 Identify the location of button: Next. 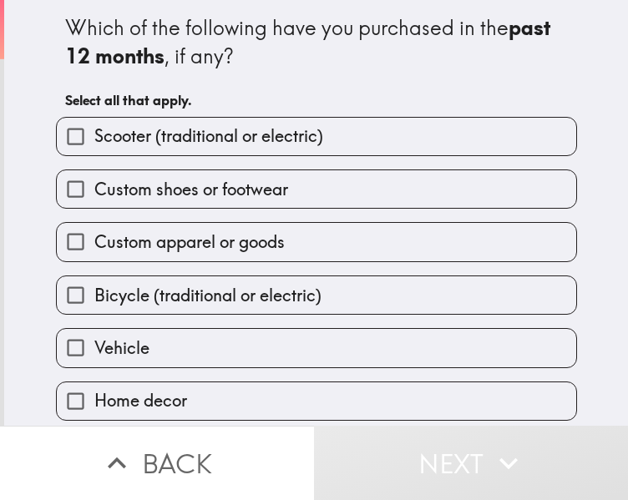
(471, 462).